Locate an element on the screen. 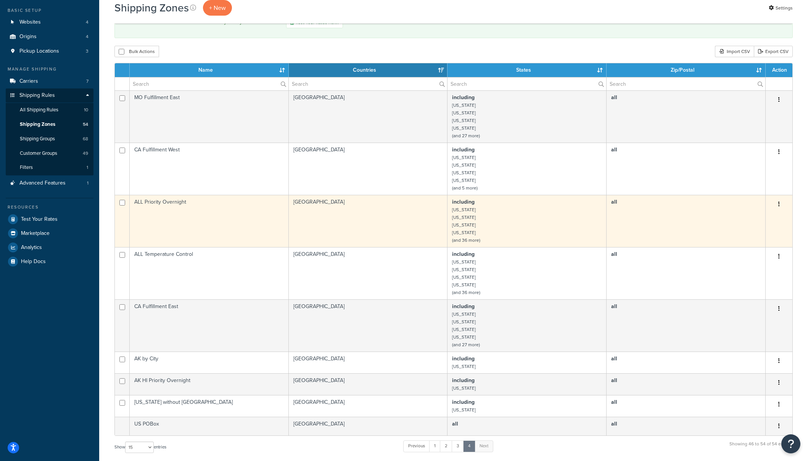 The image size is (808, 461). a: 4 is located at coordinates (469, 446).